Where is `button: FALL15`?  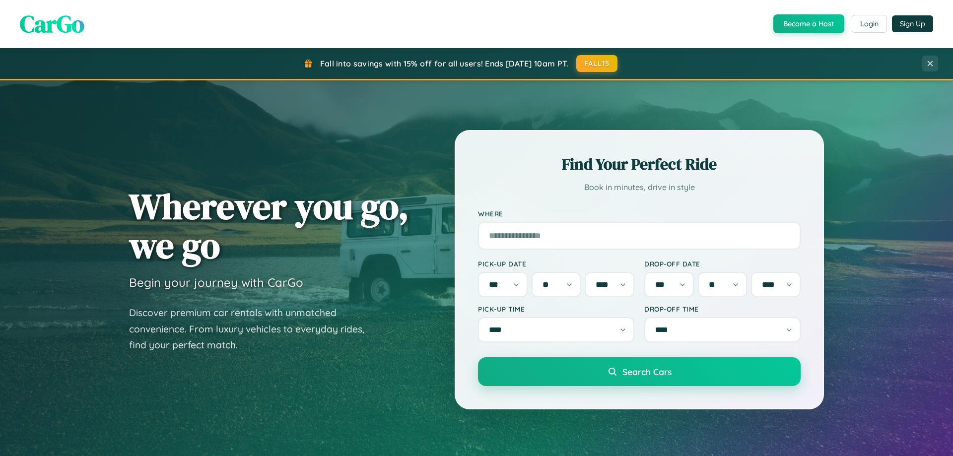
button: FALL15 is located at coordinates (597, 64).